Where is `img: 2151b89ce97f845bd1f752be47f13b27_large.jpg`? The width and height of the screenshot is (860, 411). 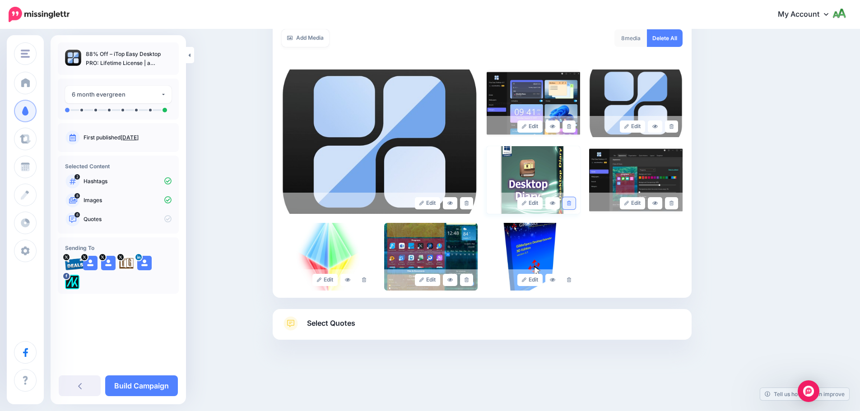 img: 2151b89ce97f845bd1f752be47f13b27_large.jpg is located at coordinates (431, 257).